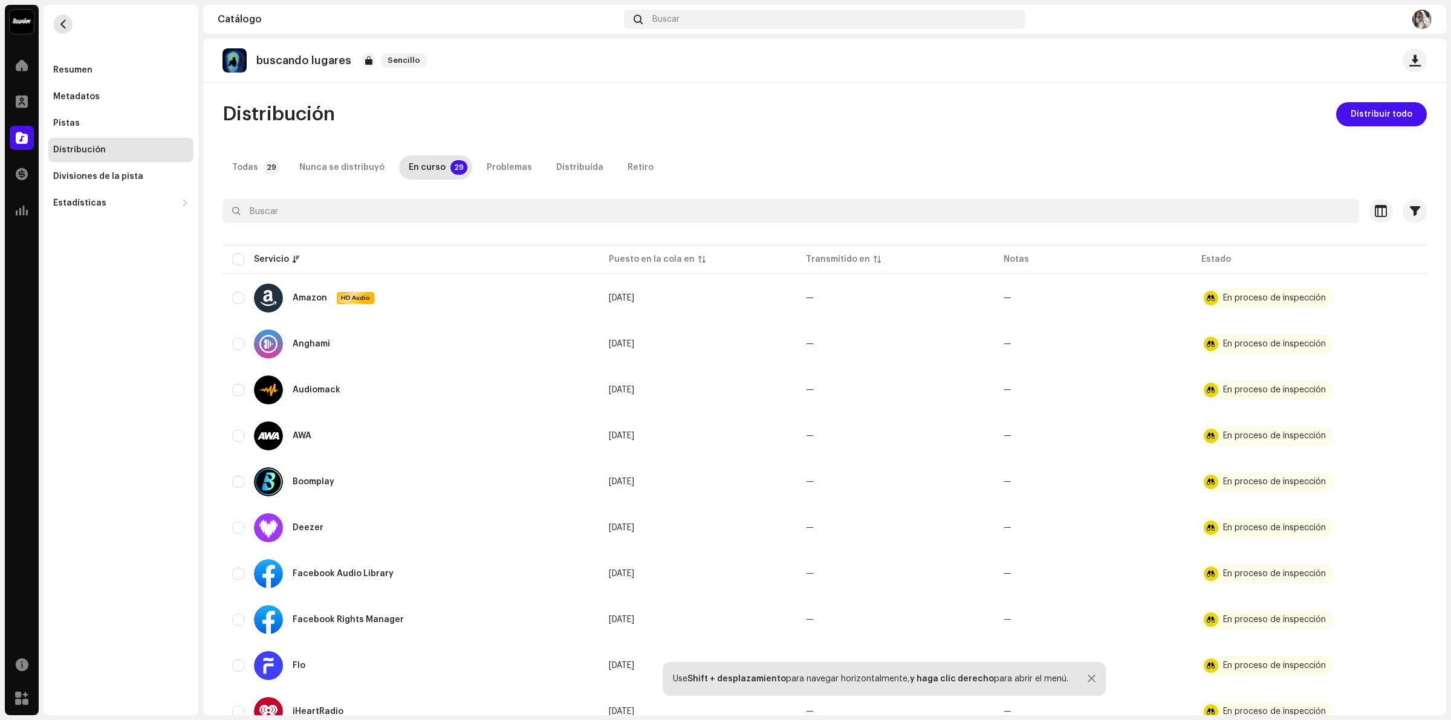 The width and height of the screenshot is (1451, 720). Describe the element at coordinates (870, 679) in the screenshot. I see `div: Use para navegar horizontalmente, para abrir el menú.` at that location.